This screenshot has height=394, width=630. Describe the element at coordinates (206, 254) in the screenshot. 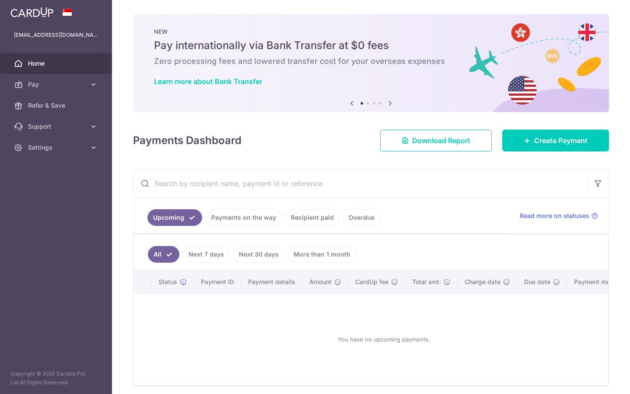

I see `a: Next 7 days` at that location.